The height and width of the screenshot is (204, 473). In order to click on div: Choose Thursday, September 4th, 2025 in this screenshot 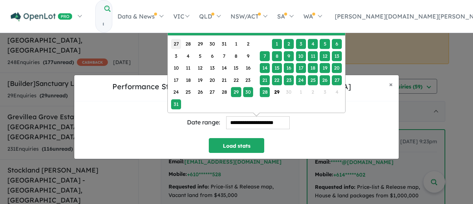, I will do `click(313, 44)`.